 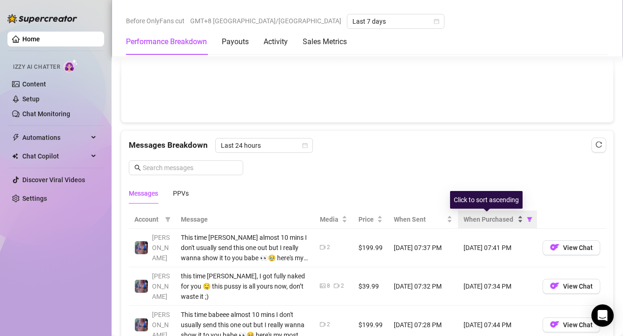 I want to click on td: $199.99, so click(x=370, y=248).